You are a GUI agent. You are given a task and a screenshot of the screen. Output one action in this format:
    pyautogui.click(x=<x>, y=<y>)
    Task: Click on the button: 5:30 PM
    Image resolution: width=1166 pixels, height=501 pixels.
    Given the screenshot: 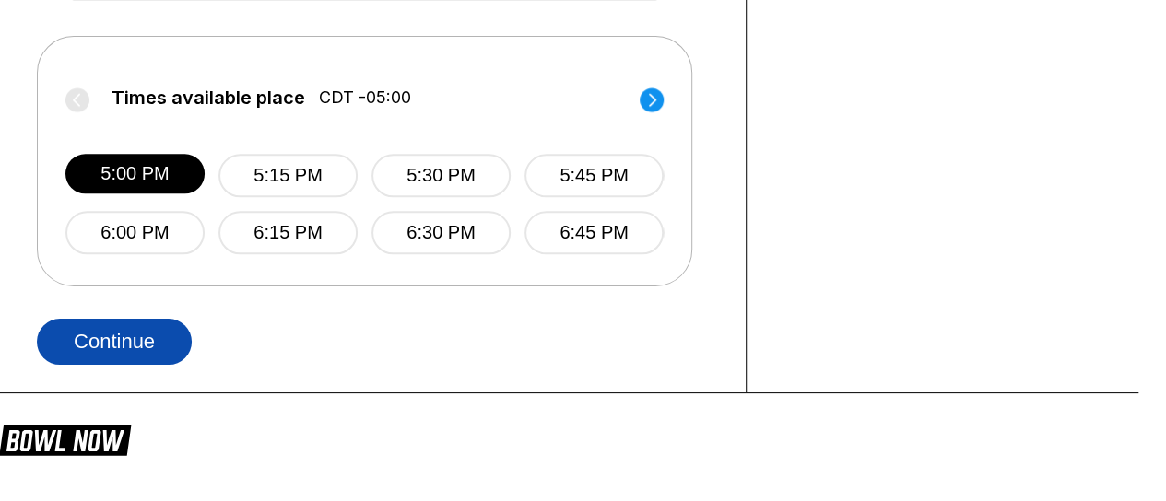 What is the action you would take?
    pyautogui.click(x=440, y=175)
    